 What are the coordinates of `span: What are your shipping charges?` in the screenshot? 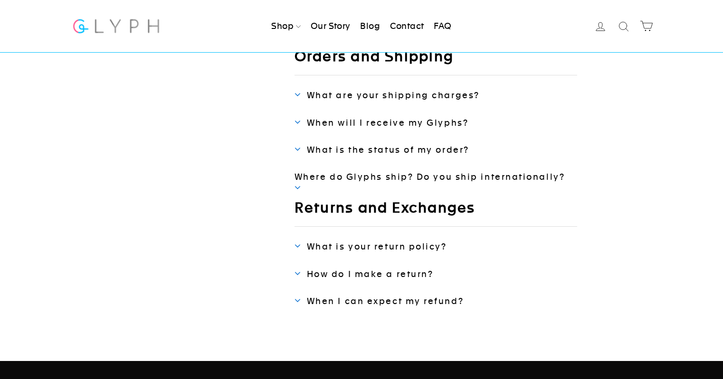 It's located at (393, 95).